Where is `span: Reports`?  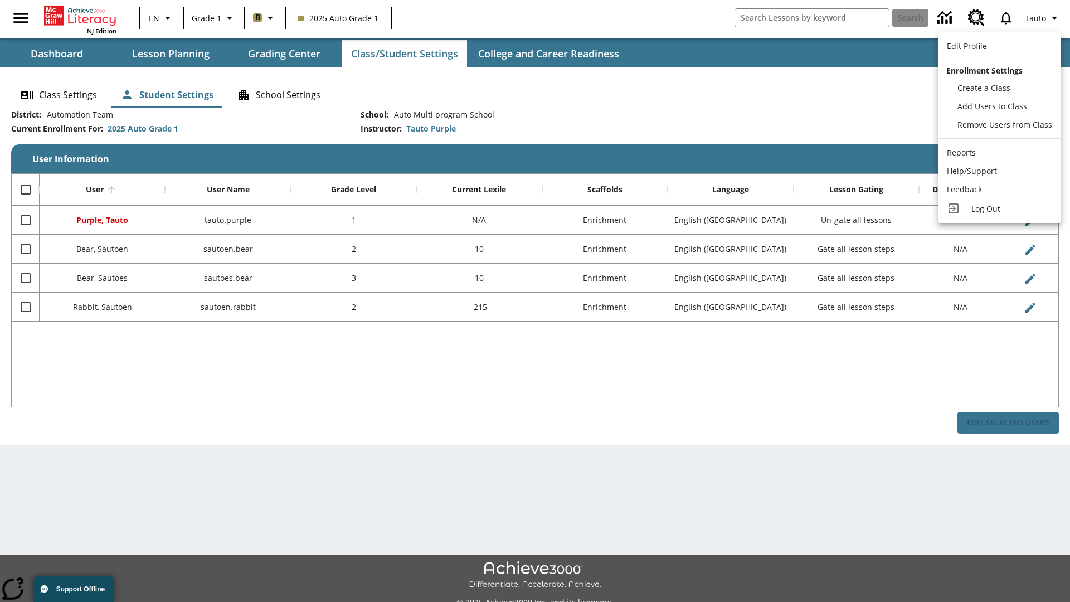 span: Reports is located at coordinates (961, 152).